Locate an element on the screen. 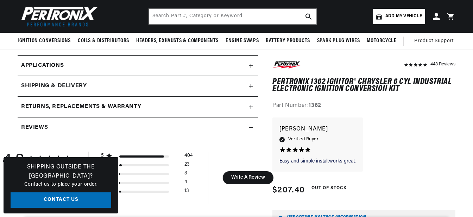 Image resolution: width=473 pixels, height=217 pixels. span: Verified Buyer is located at coordinates (303, 140).